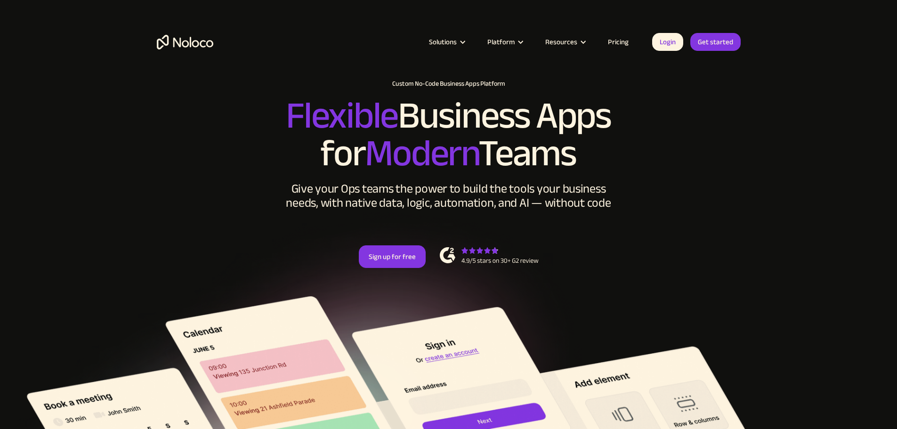 The width and height of the screenshot is (897, 429). What do you see at coordinates (618, 42) in the screenshot?
I see `a: Pricing` at bounding box center [618, 42].